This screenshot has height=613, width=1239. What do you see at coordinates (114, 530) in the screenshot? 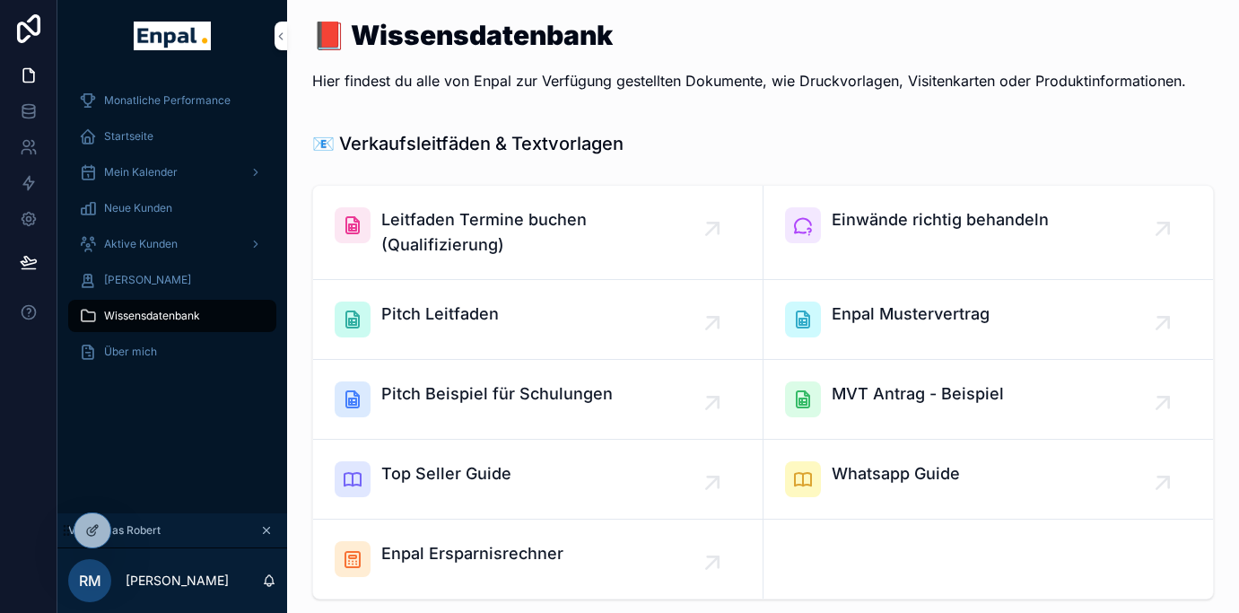
I see `span: Viewing as Robert` at bounding box center [114, 530].